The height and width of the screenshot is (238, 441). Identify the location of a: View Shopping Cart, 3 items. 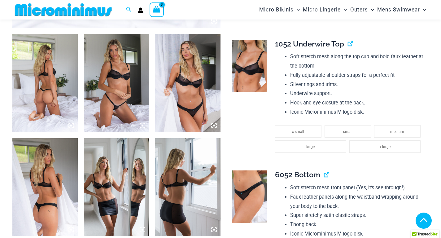
(157, 10).